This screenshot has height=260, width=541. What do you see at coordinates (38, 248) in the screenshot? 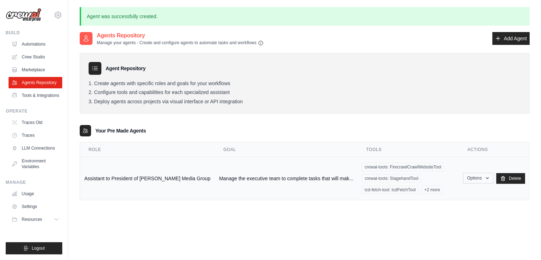
I see `span: Logout` at bounding box center [38, 248].